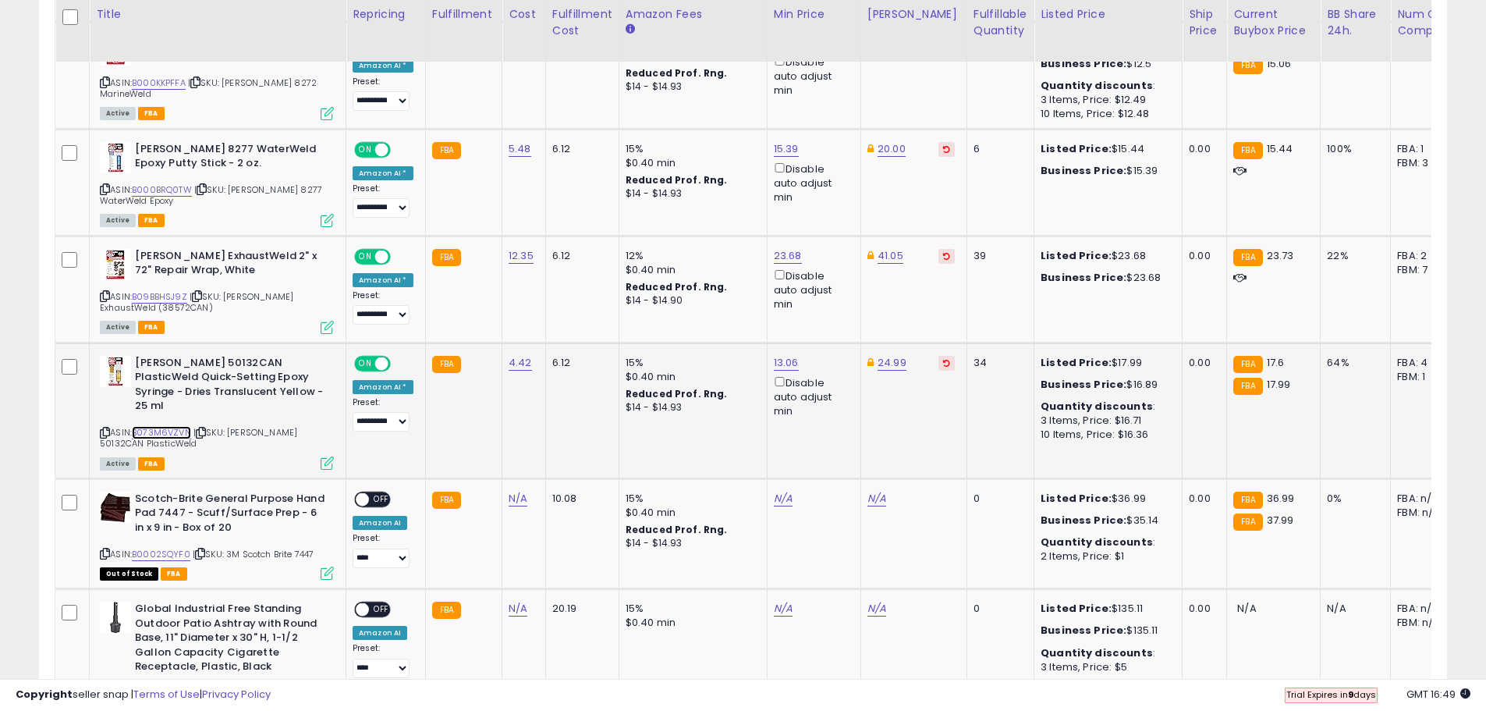  Describe the element at coordinates (236, 693) in the screenshot. I see `a: Privacy Policy` at that location.